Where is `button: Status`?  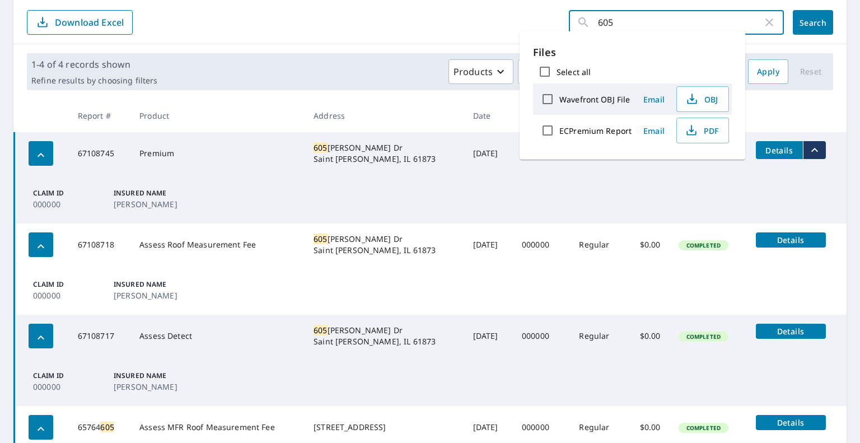
button: Status is located at coordinates (545, 72).